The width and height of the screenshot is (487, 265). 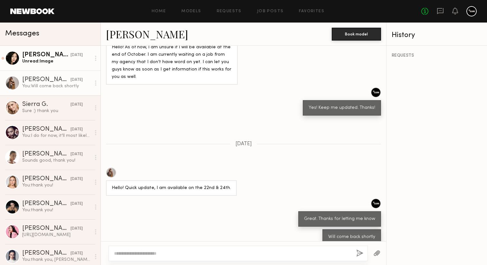 I want to click on div: You: Will come back shortly, so click(x=56, y=86).